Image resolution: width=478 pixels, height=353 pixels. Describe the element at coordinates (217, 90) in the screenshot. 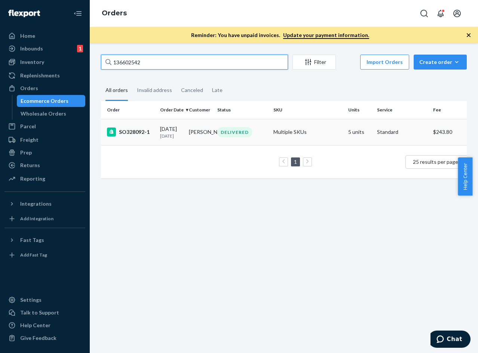

I see `div: Late` at that location.